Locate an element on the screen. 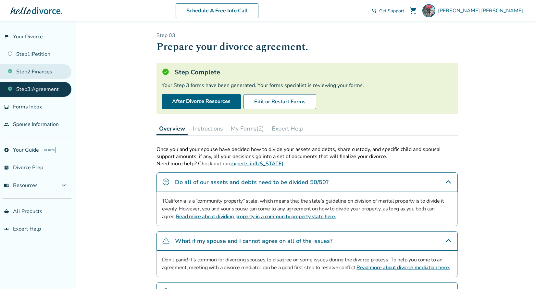 Image resolution: width=536 pixels, height=289 pixels. button: Overview is located at coordinates (172, 128).